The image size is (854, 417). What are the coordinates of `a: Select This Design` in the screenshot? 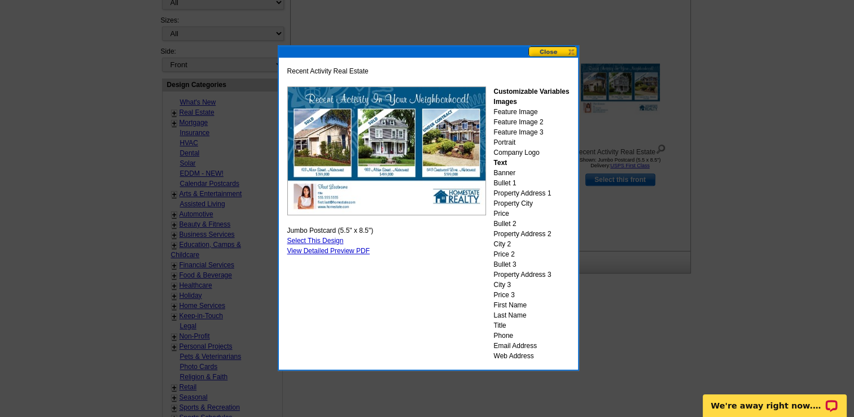 It's located at (316, 241).